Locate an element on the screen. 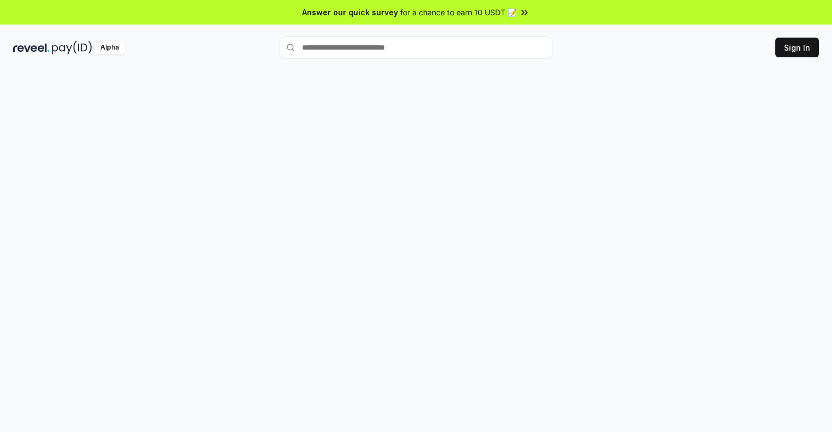 The image size is (832, 432). div: Alpha is located at coordinates (110, 47).